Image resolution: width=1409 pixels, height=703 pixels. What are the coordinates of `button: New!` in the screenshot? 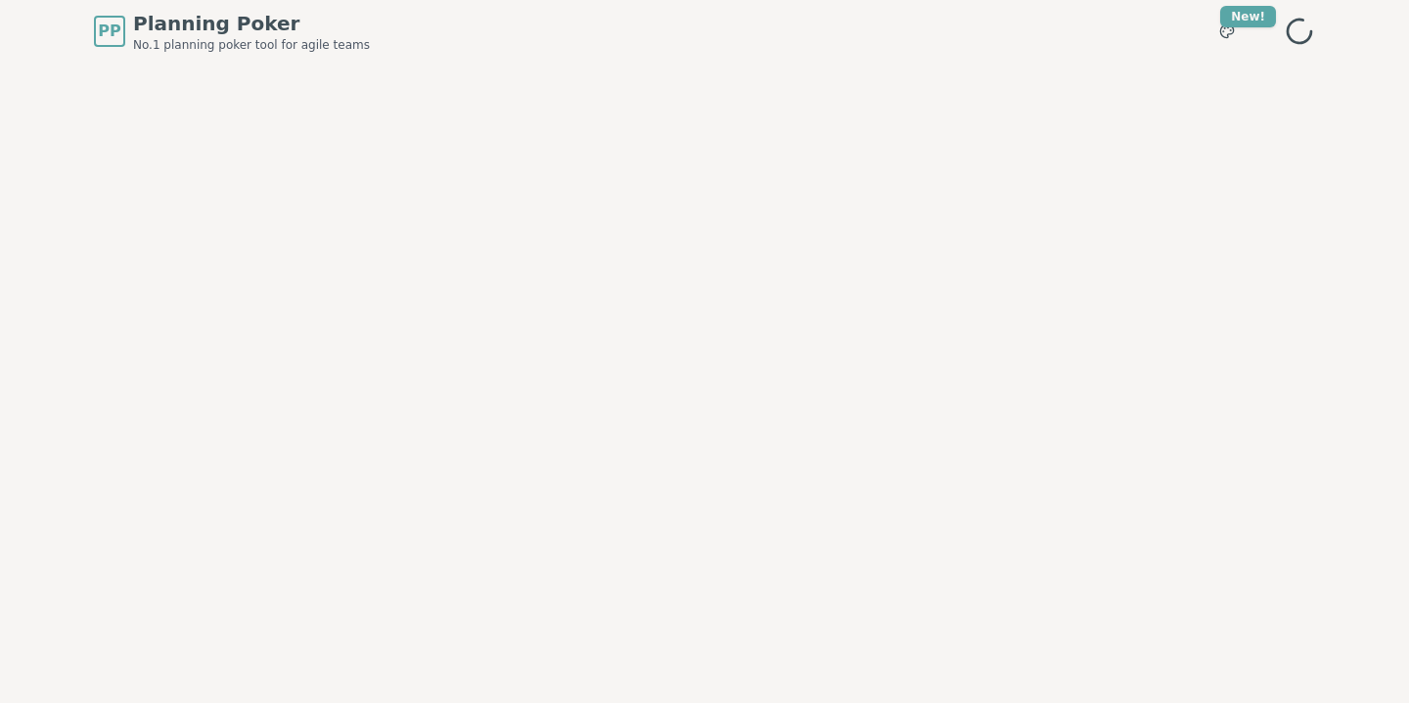 It's located at (1227, 31).